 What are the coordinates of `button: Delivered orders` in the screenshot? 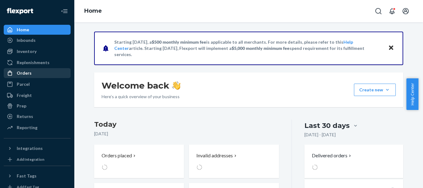 It's located at (332, 156).